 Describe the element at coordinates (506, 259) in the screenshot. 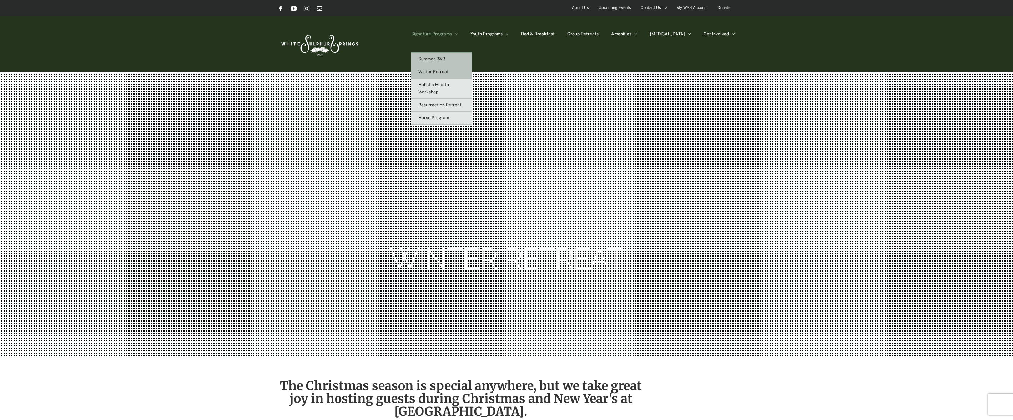

I see `rs-layer: Winter Retreat` at that location.